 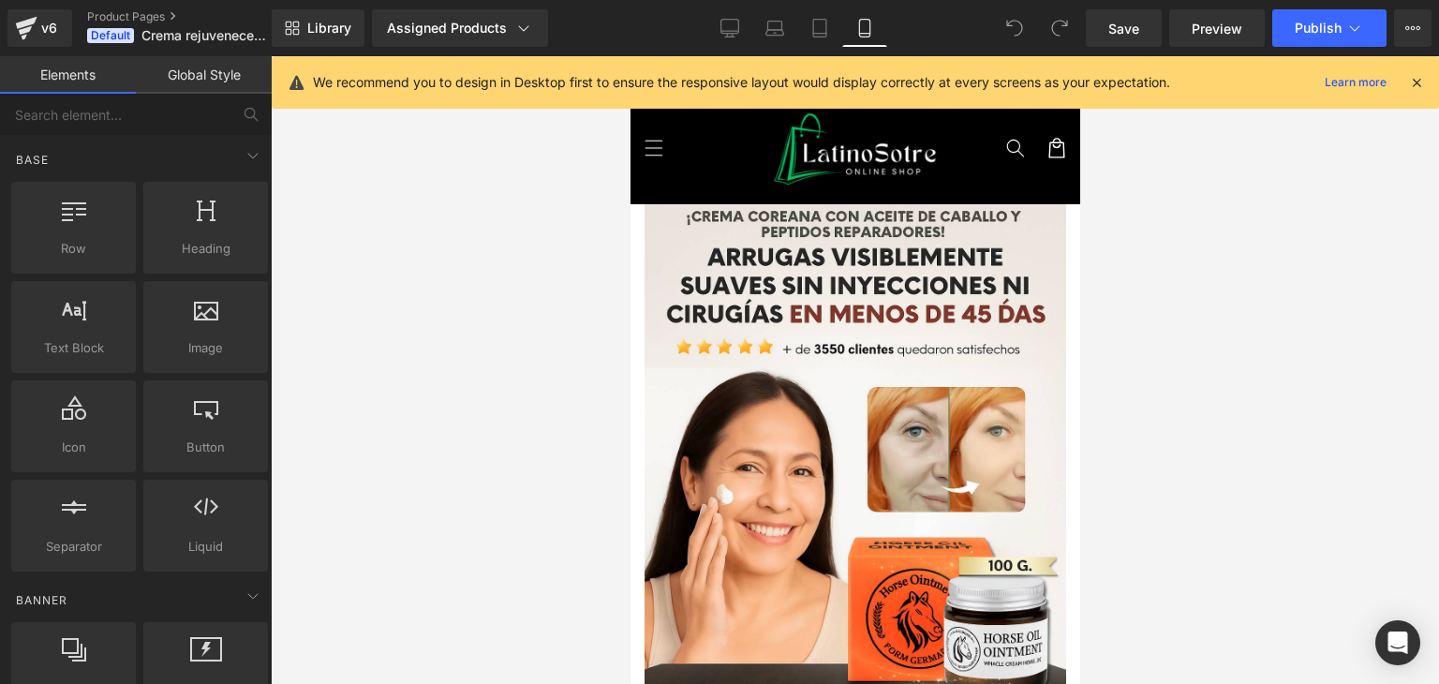 What do you see at coordinates (73, 348) in the screenshot?
I see `span: Text Block` at bounding box center [73, 348].